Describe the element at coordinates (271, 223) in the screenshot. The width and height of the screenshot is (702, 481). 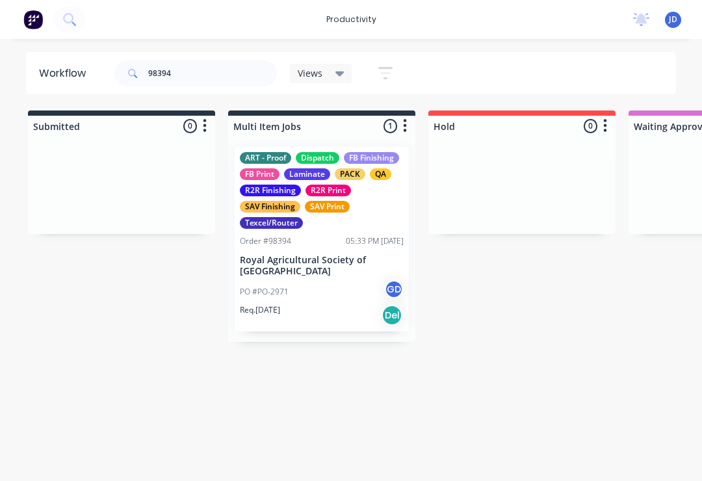
I see `div: Texcel/Router` at that location.